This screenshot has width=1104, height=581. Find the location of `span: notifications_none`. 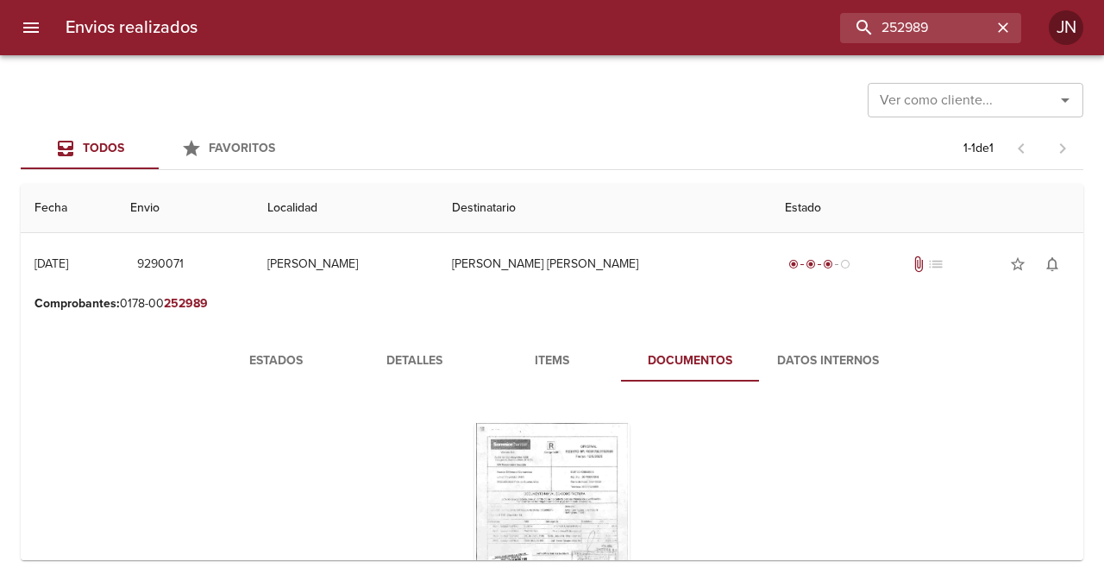

span: notifications_none is located at coordinates (1053, 264).